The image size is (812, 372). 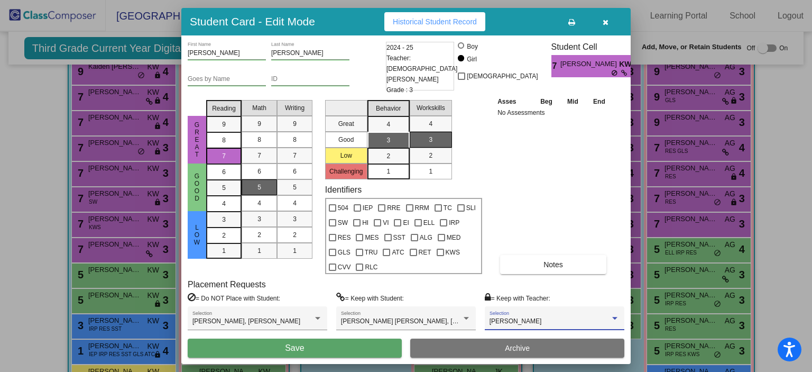 I want to click on td: No Assessments, so click(x=553, y=113).